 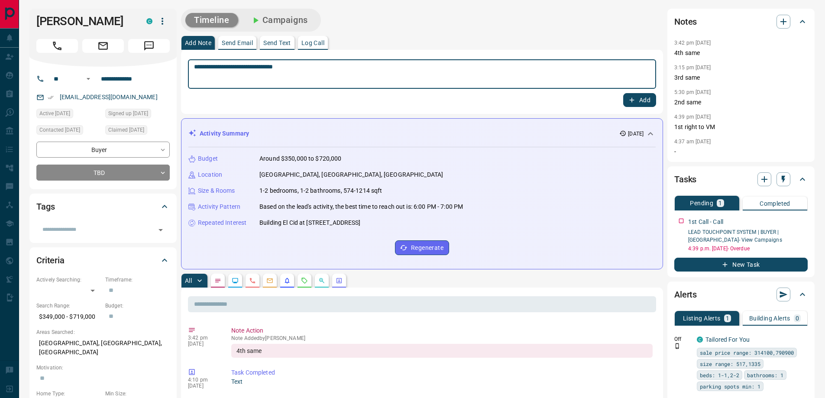 I want to click on p: 1-2 bedrooms, 1-2 bathrooms, 574-1214 sqft, so click(x=321, y=191).